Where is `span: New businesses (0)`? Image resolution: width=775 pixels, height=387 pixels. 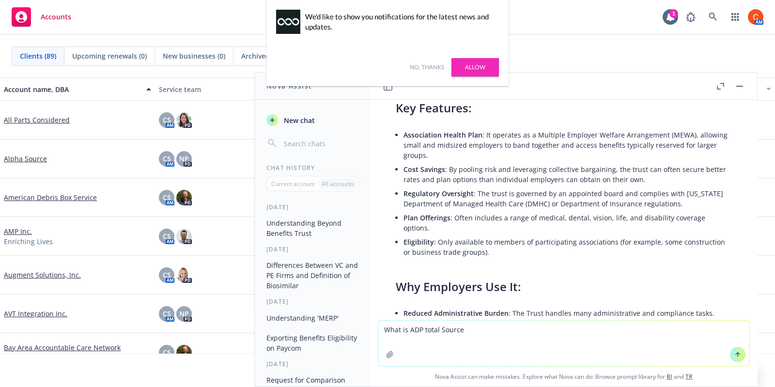
span: New businesses (0) is located at coordinates (194, 56).